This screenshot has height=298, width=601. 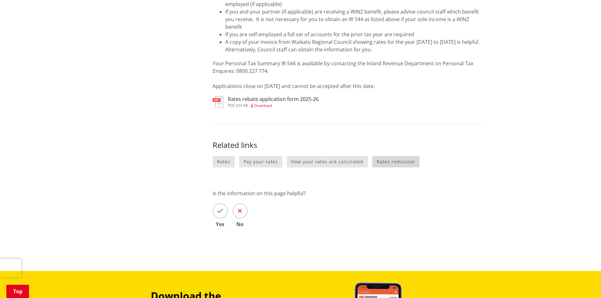 I want to click on p: Is the information on this page helpful?, so click(x=347, y=193).